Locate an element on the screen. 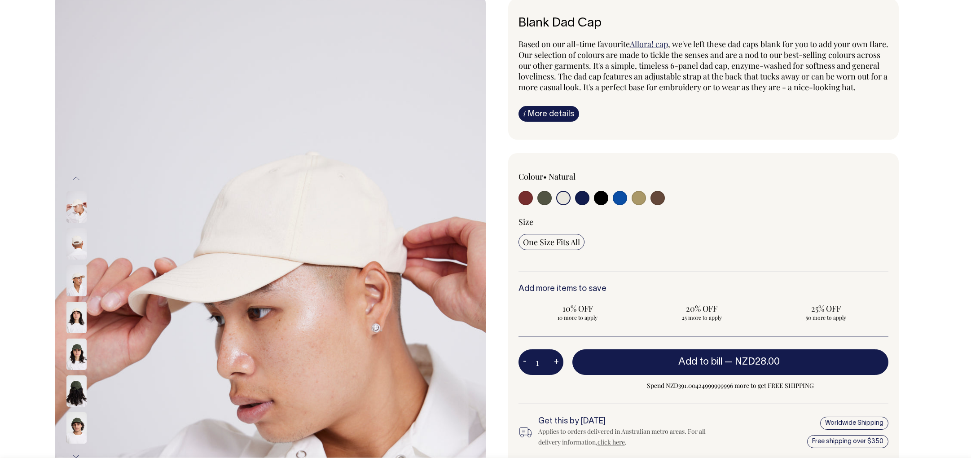  label: Natural is located at coordinates (562, 177).